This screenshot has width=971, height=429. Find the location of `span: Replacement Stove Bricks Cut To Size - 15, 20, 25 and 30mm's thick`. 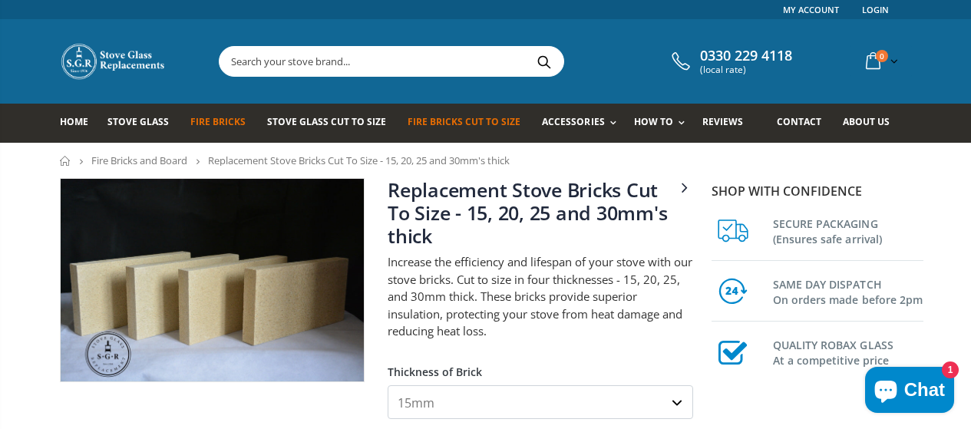

span: Replacement Stove Bricks Cut To Size - 15, 20, 25 and 30mm's thick is located at coordinates (358, 160).